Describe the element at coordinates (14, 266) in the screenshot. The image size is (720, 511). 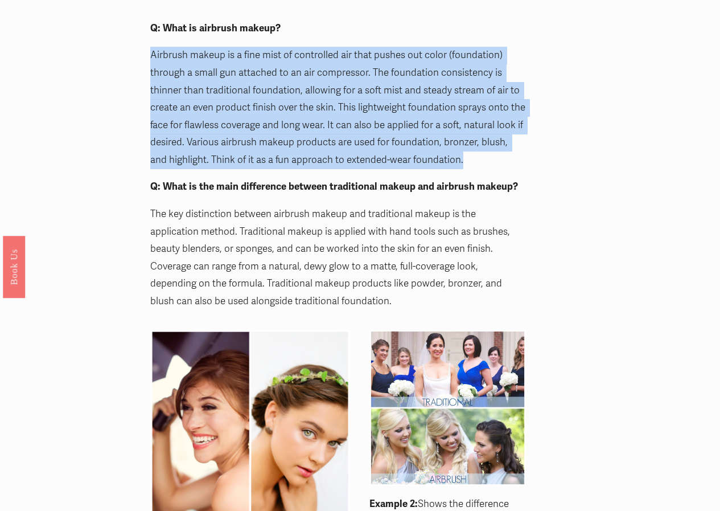
I see `a: Book Us` at that location.